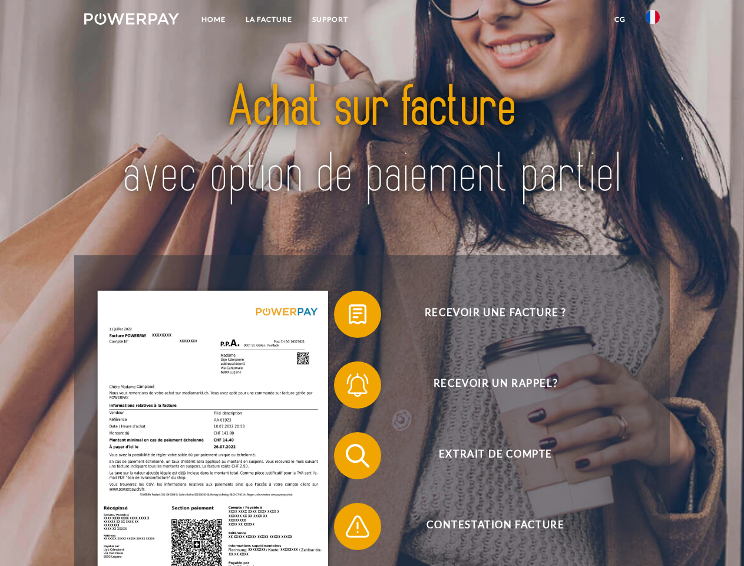 The image size is (744, 566). What do you see at coordinates (487, 526) in the screenshot?
I see `a: Contestation Facture` at bounding box center [487, 526].